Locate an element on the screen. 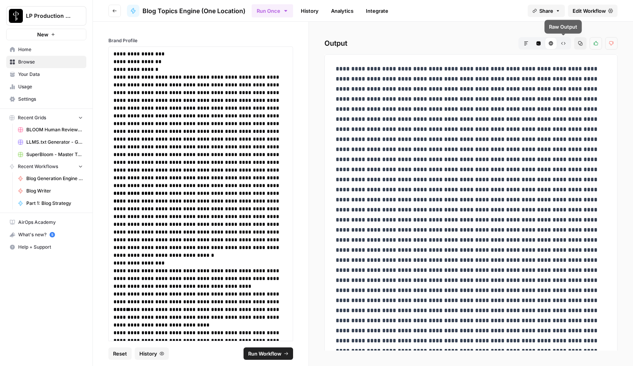  span: Run Workflow is located at coordinates (265, 354).